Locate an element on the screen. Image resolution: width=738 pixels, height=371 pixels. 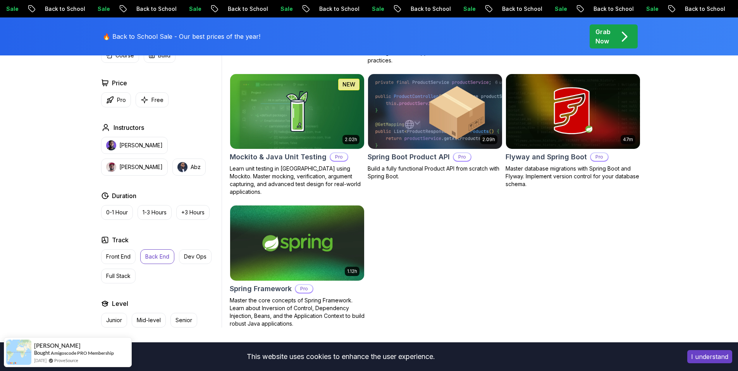
p: Grab Now is located at coordinates (603, 36).